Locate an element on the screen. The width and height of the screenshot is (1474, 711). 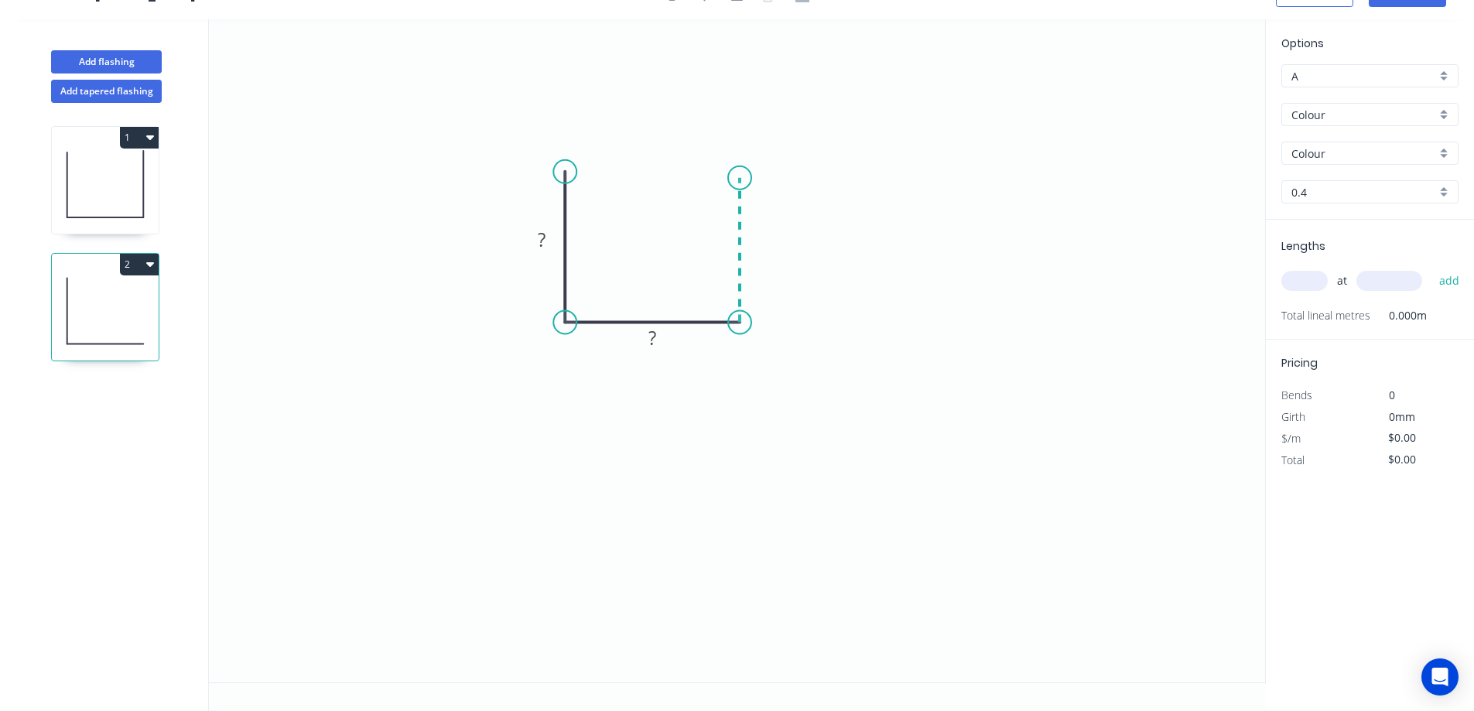
span: Total lineal metres is located at coordinates (1326, 316).